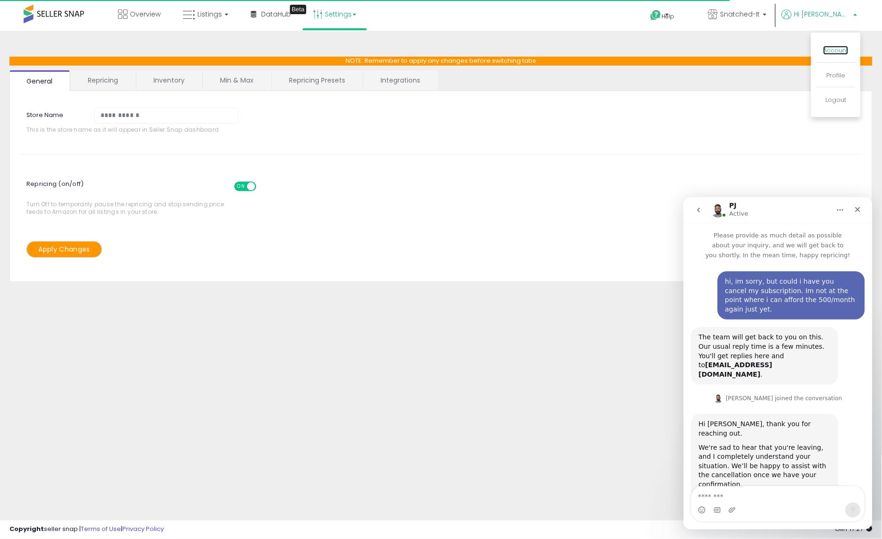 This screenshot has height=539, width=882. I want to click on a: Help, so click(668, 17).